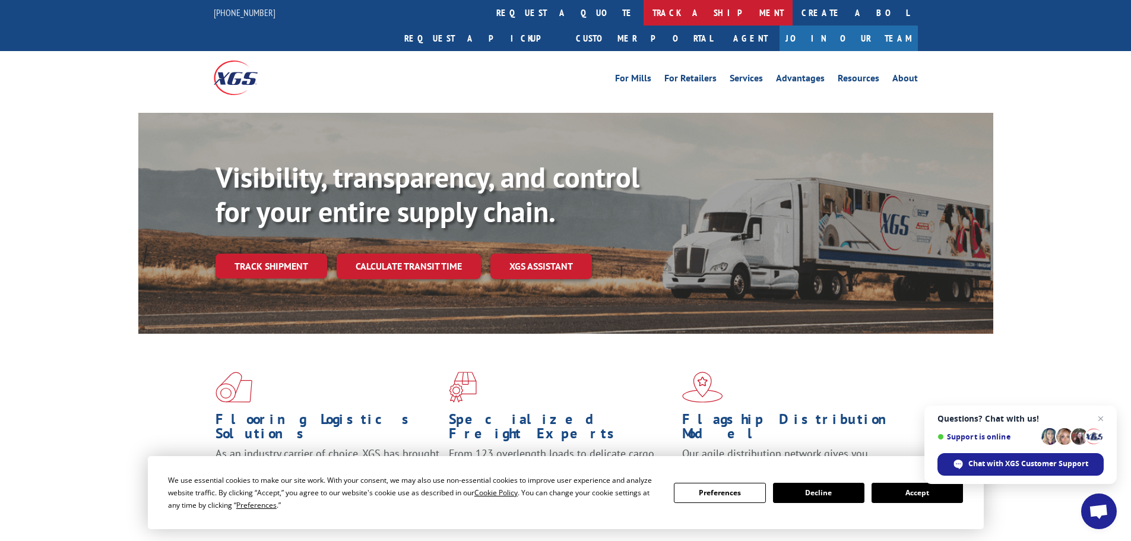 This screenshot has height=541, width=1131. I want to click on a: Resources, so click(859, 80).